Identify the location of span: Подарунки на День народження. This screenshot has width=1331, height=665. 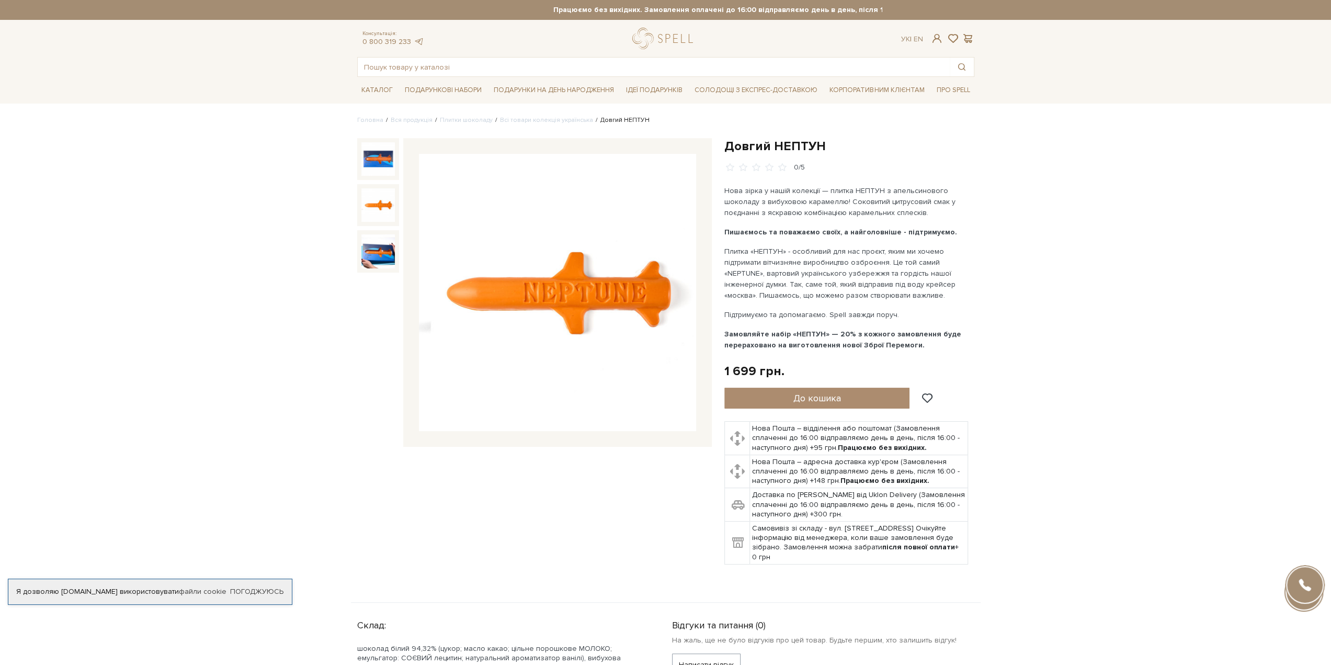
(554, 90).